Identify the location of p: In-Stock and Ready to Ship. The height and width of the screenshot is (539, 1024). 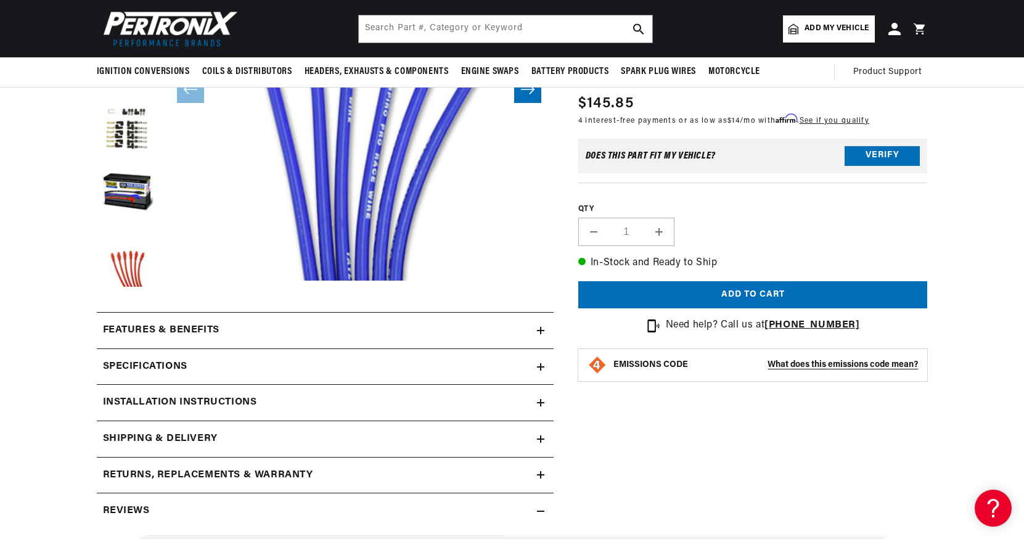
(753, 263).